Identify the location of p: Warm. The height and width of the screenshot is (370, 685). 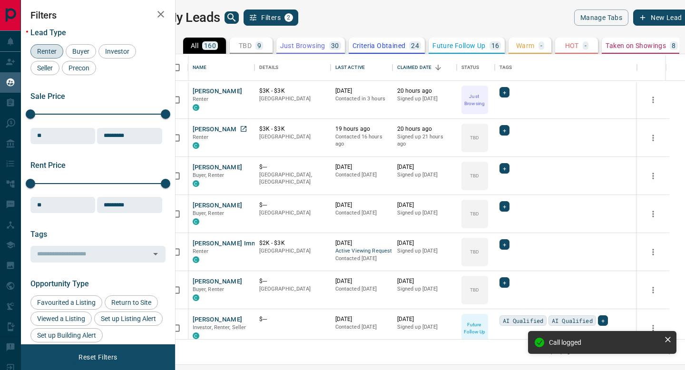
(525, 46).